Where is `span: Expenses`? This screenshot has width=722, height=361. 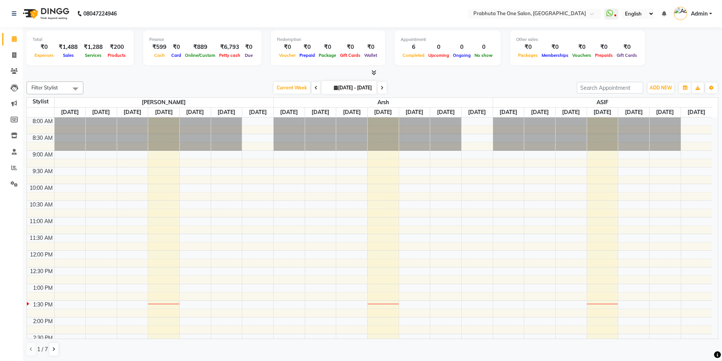 span: Expenses is located at coordinates (44, 55).